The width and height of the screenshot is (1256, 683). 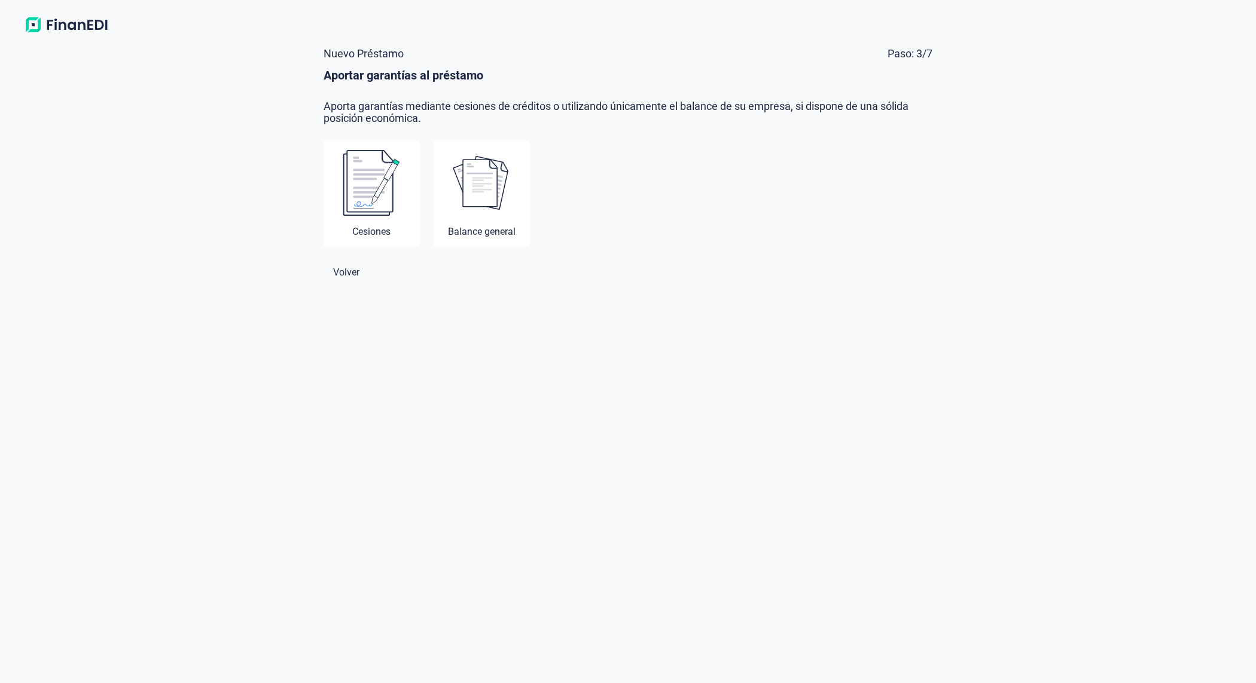 I want to click on div: Aporta garantías mediante cesiones de créditos o utilizando únicamente el balance de su empresa, ..., so click(x=628, y=108).